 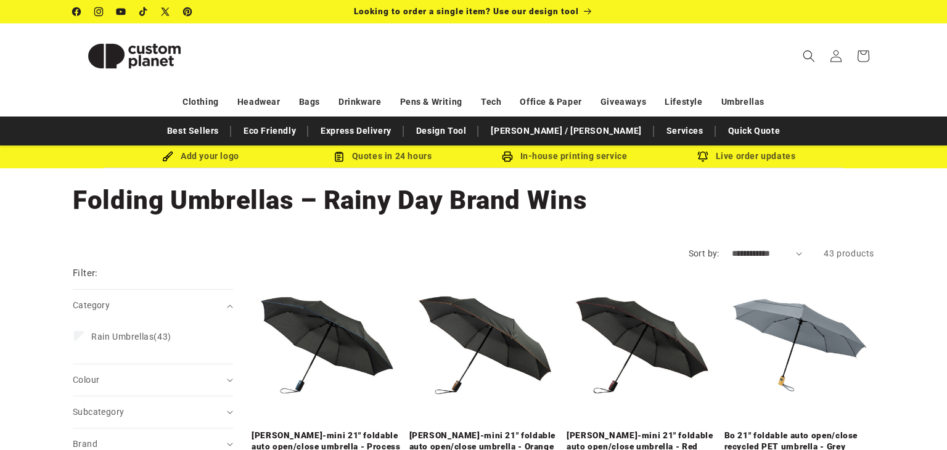 What do you see at coordinates (746, 156) in the screenshot?
I see `div: Live order updates` at bounding box center [746, 156].